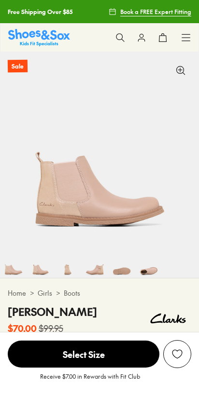  What do you see at coordinates (45, 293) in the screenshot?
I see `a: Girls` at bounding box center [45, 293].